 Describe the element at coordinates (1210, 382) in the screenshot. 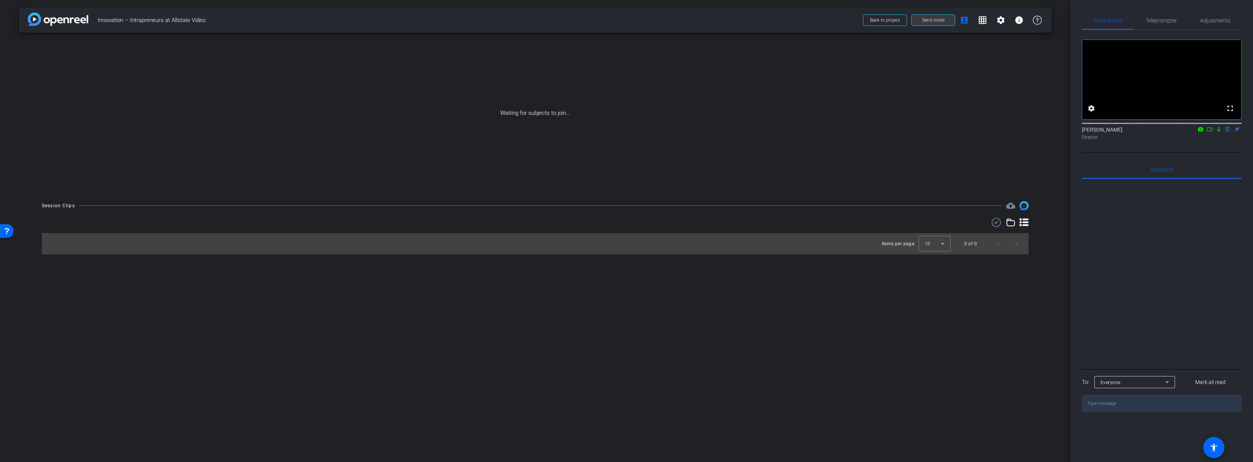

I see `span: Mark all read` at that location.